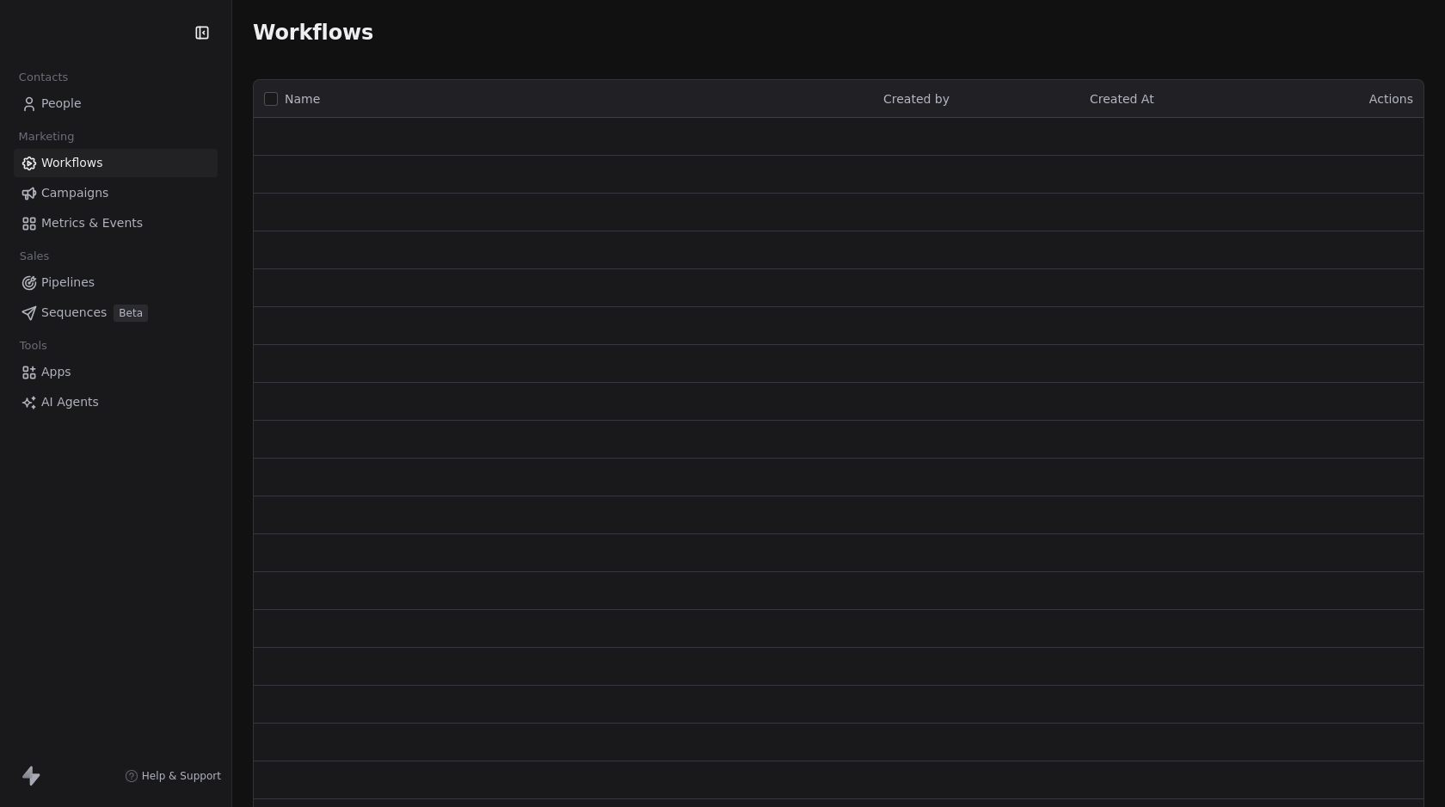 This screenshot has height=807, width=1445. Describe the element at coordinates (1391, 99) in the screenshot. I see `span: Actions` at that location.